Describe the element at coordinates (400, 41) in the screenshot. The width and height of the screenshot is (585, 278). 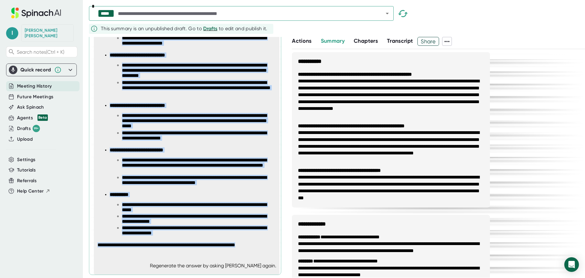
I see `span: Transcript` at that location.